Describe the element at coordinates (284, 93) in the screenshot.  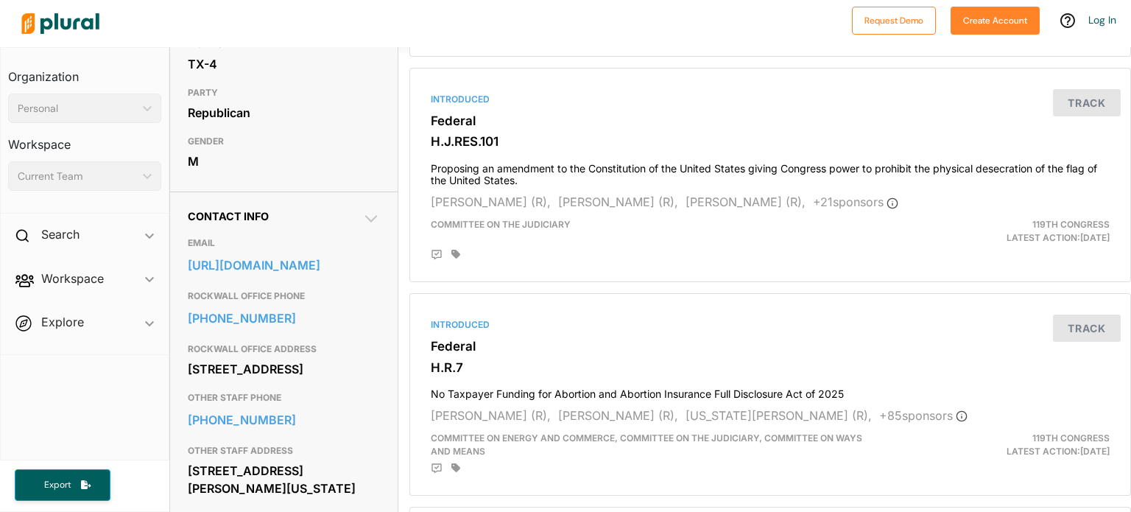
I see `h3: PARTY` at that location.